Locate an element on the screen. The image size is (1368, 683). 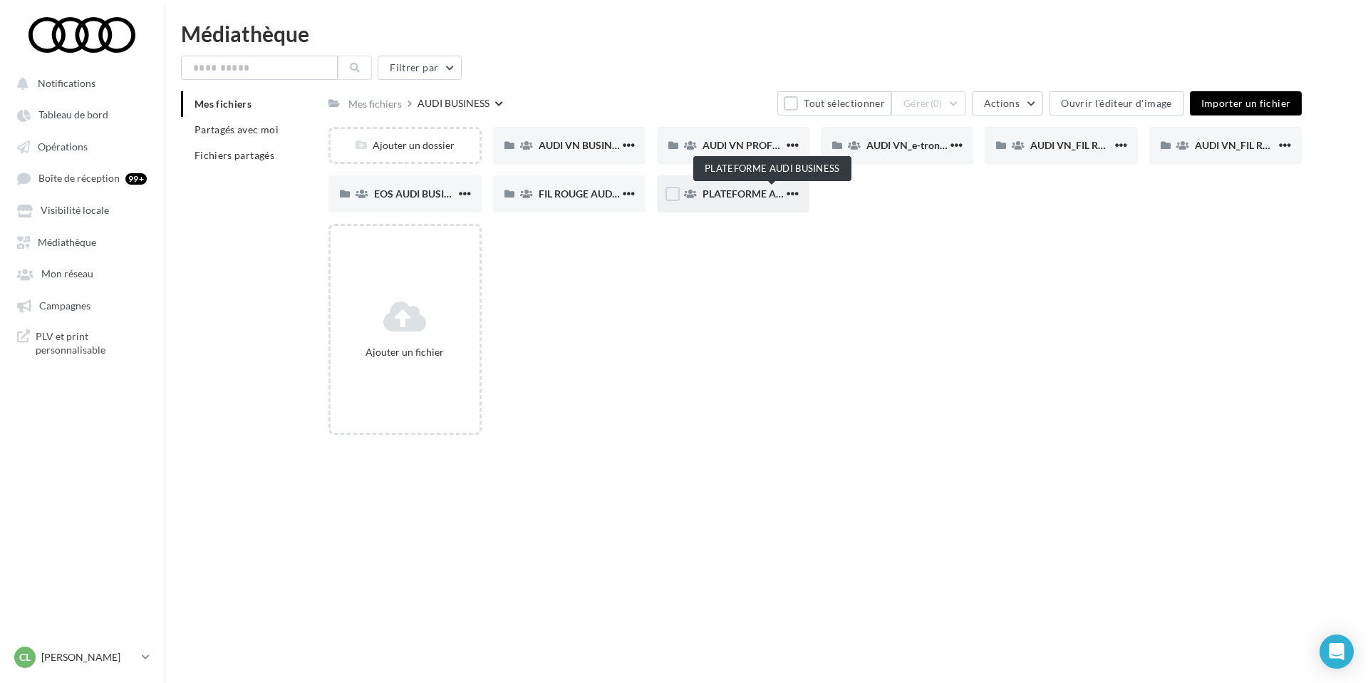
a: Tableau de bord is located at coordinates (82, 114).